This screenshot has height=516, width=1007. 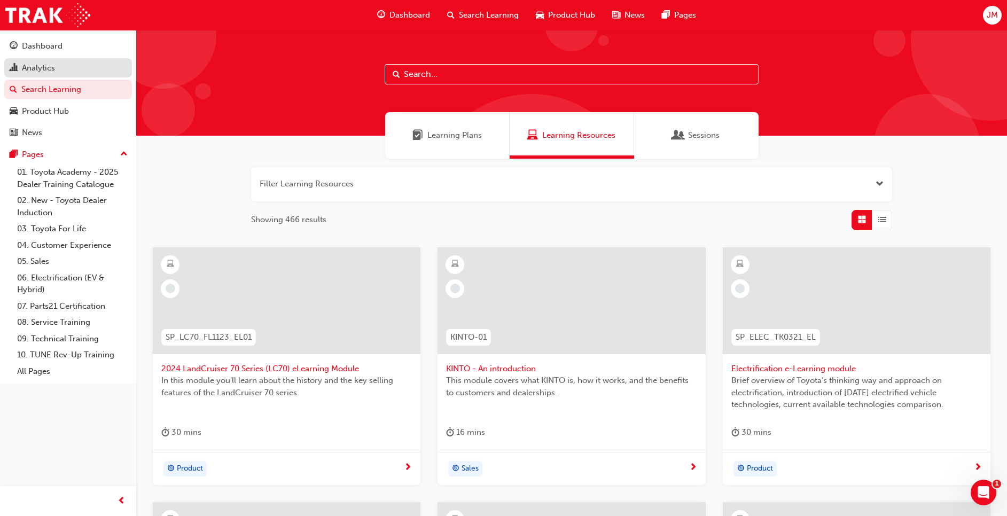 I want to click on a: Learning PlansLearning Plans, so click(x=447, y=135).